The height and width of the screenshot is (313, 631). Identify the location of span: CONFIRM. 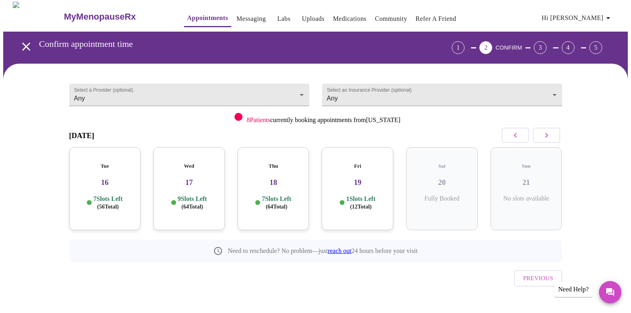
(508, 48).